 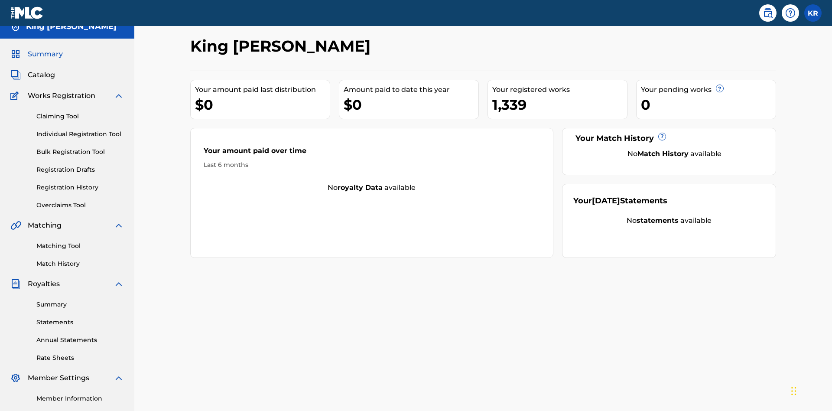 What do you see at coordinates (80, 134) in the screenshot?
I see `a: Individual Registration Tool` at bounding box center [80, 134].